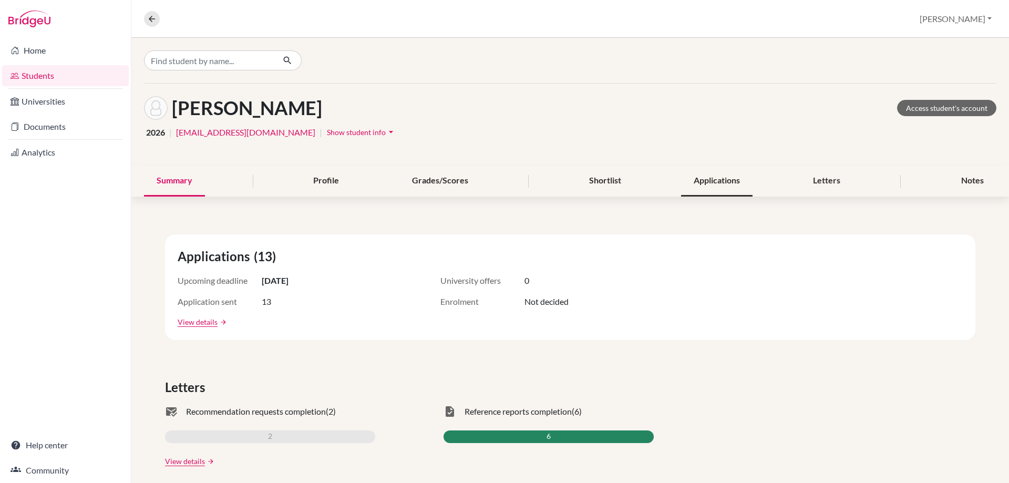 This screenshot has width=1009, height=483. What do you see at coordinates (391, 132) in the screenshot?
I see `i: arrow_drop_down` at bounding box center [391, 132].